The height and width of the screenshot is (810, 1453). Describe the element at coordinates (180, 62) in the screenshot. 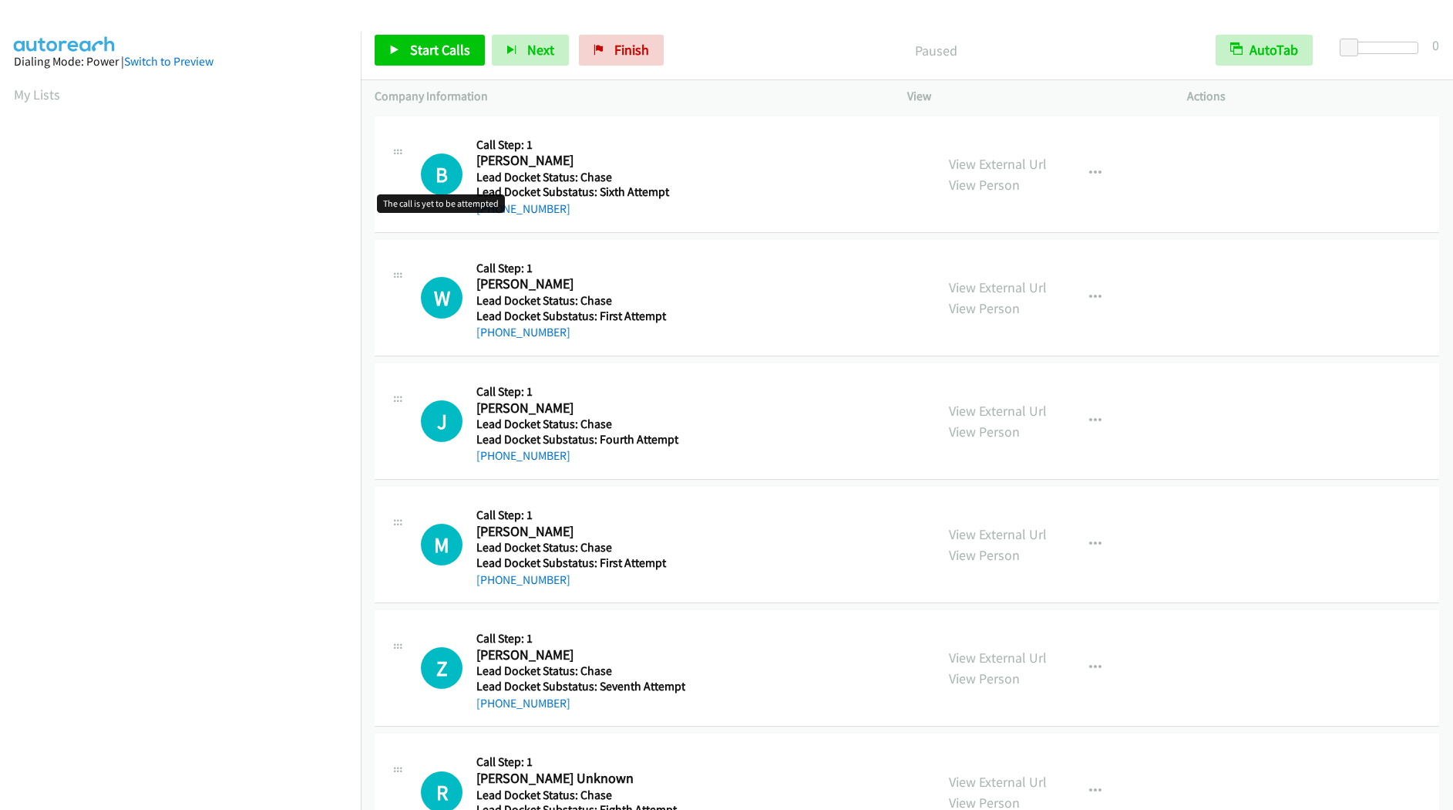

I see `div: Dialing Mode: Power |` at that location.